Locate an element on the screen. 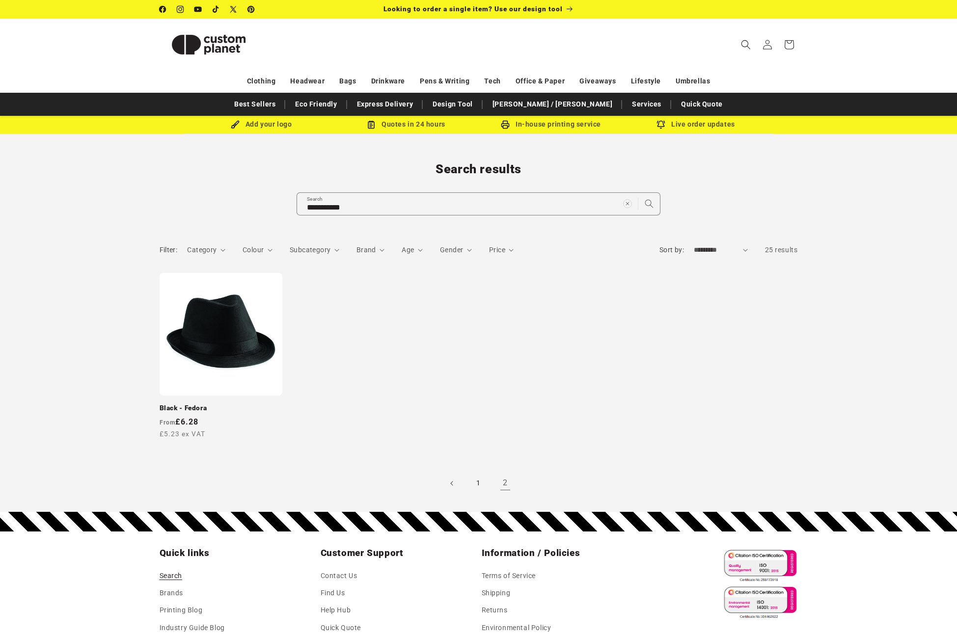 The width and height of the screenshot is (957, 635). a: Quick Quote is located at coordinates (701, 104).